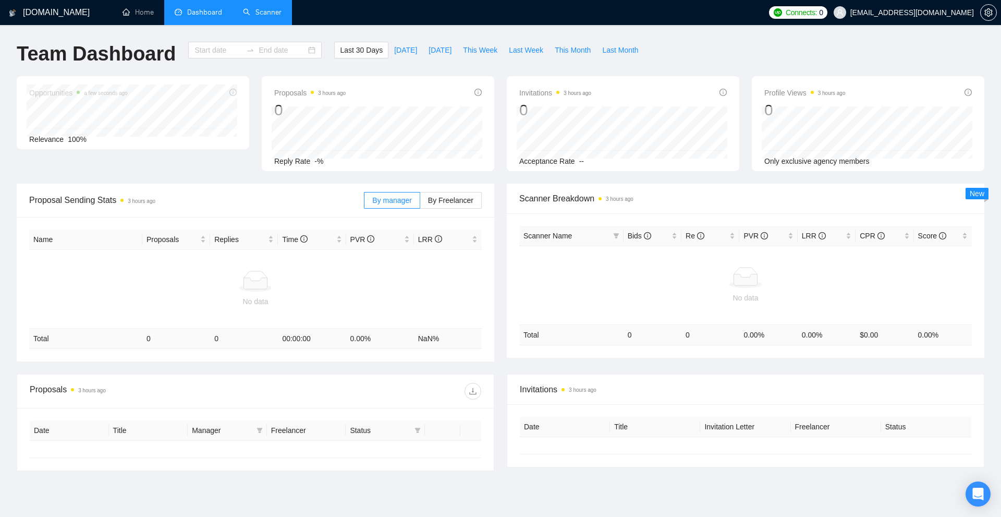 Image resolution: width=1001 pixels, height=517 pixels. What do you see at coordinates (96, 54) in the screenshot?
I see `h1: Team Dashboard` at bounding box center [96, 54].